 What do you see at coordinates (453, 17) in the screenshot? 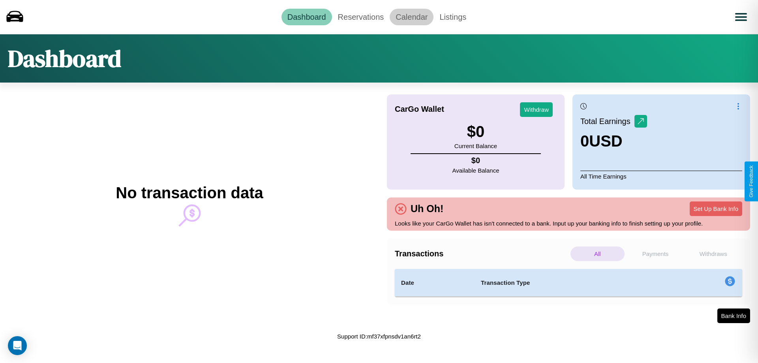
I see `a: Listings` at bounding box center [453, 17].